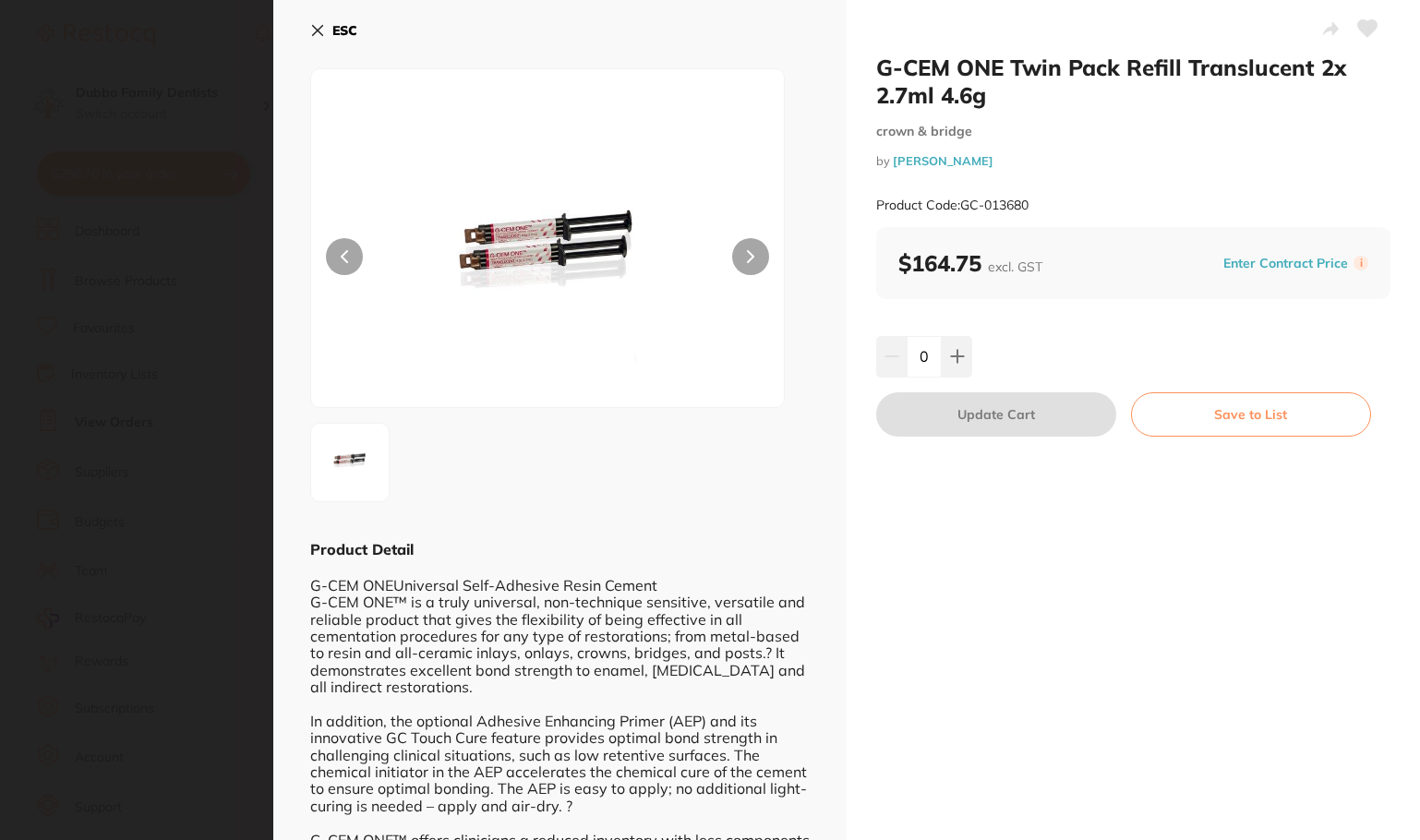 This screenshot has height=840, width=1420. What do you see at coordinates (1285, 263) in the screenshot?
I see `button: Enter Contract Price` at bounding box center [1285, 263].